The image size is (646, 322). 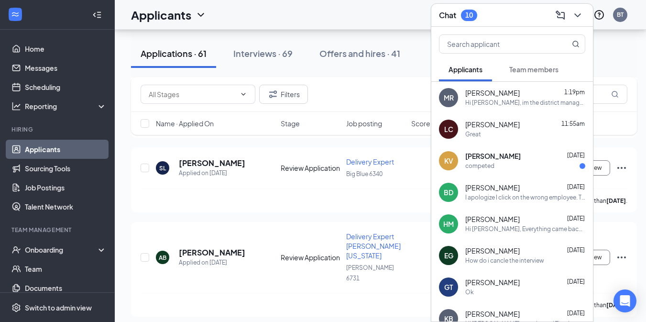 What do you see at coordinates (65, 187) in the screenshot?
I see `a: Job Postings` at bounding box center [65, 187].